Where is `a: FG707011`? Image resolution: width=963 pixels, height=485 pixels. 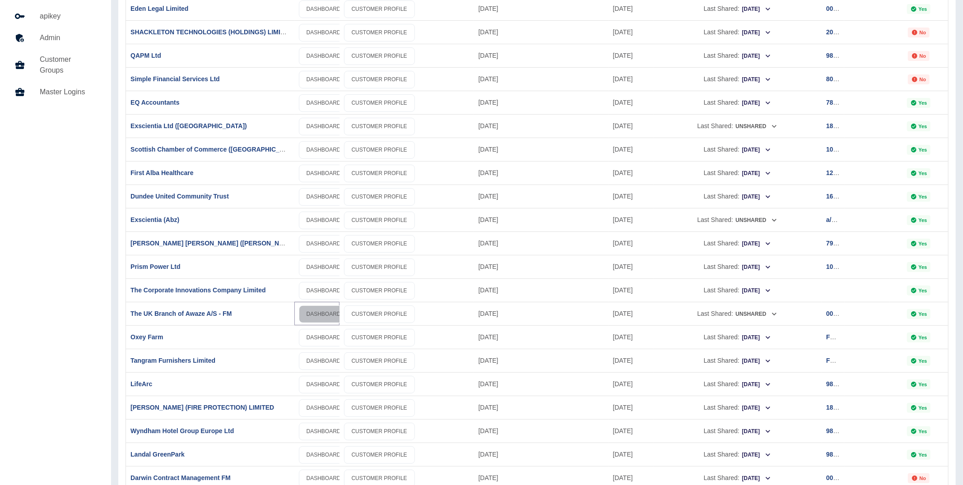
a: FG707011 is located at coordinates (841, 337).